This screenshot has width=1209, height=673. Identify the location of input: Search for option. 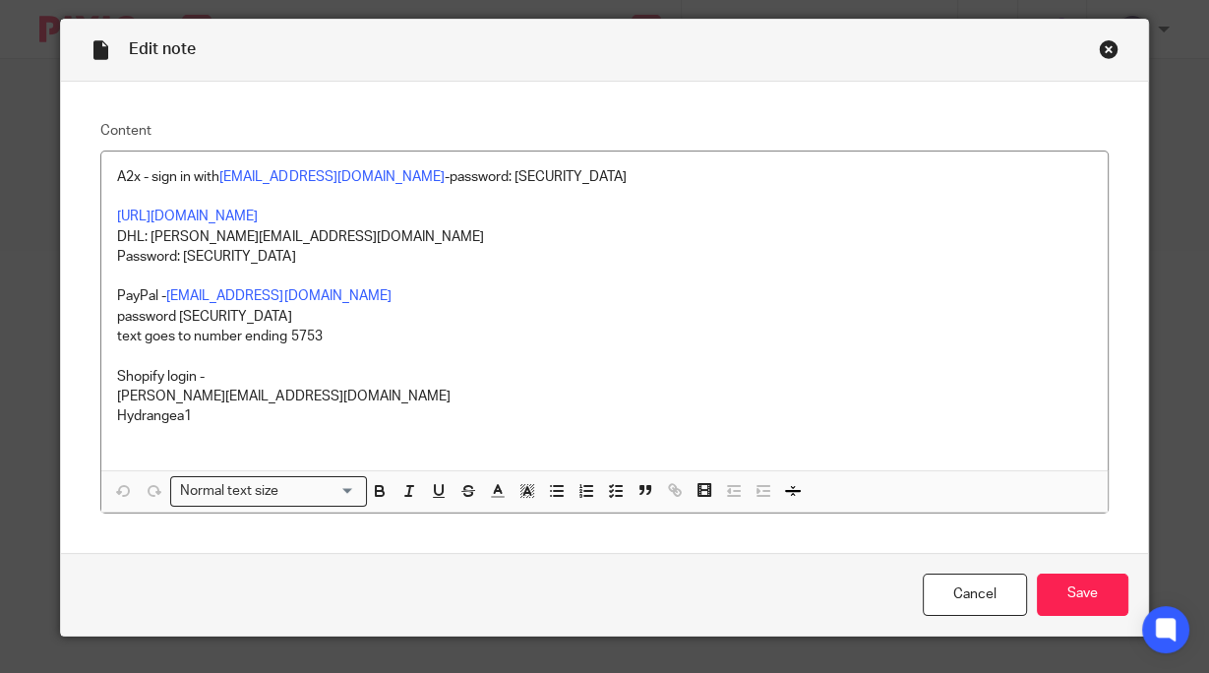
(320, 491).